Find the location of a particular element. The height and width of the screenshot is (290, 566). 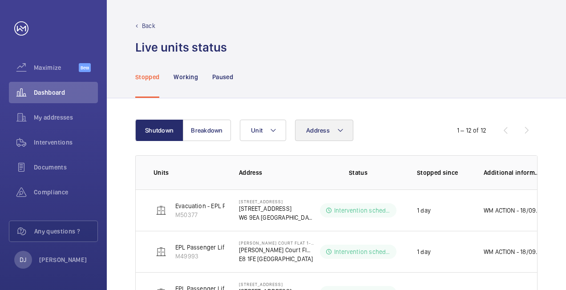

p: Status is located at coordinates (358, 173).